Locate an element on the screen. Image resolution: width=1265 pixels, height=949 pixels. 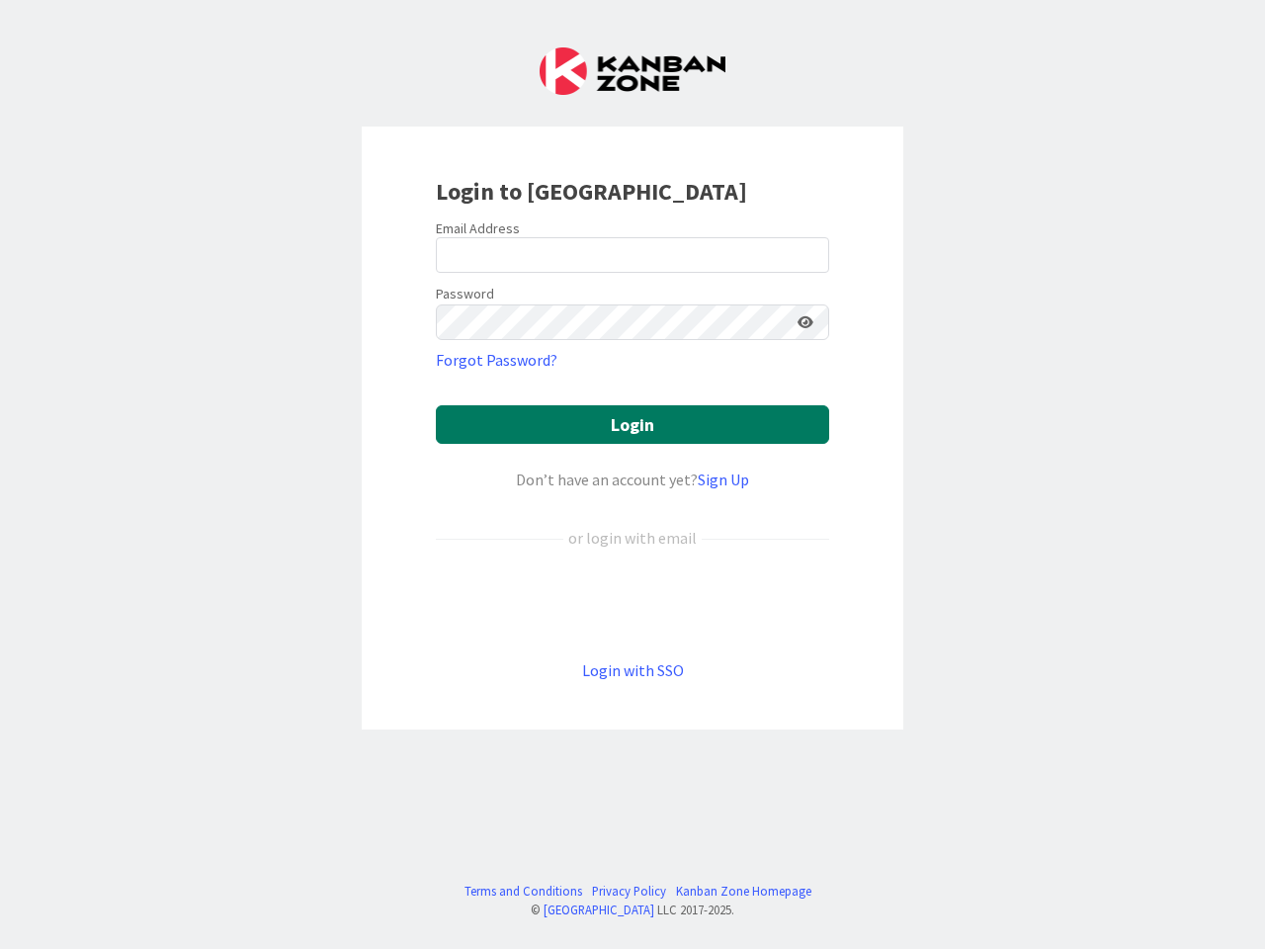
img: Kanban Zone is located at coordinates (632, 71).